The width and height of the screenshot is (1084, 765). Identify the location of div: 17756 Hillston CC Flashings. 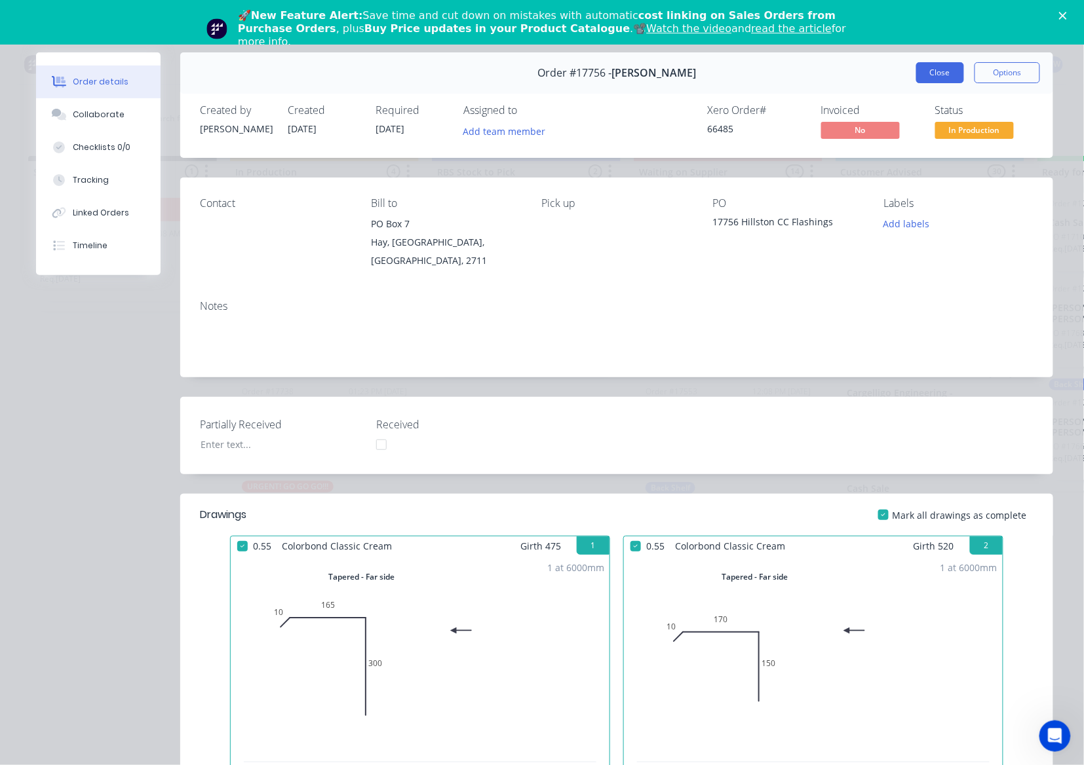
(787, 224).